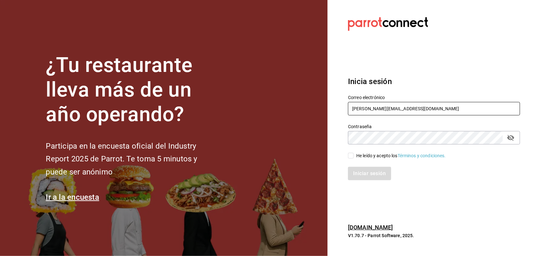  I want to click on button: passwordField, so click(511, 138).